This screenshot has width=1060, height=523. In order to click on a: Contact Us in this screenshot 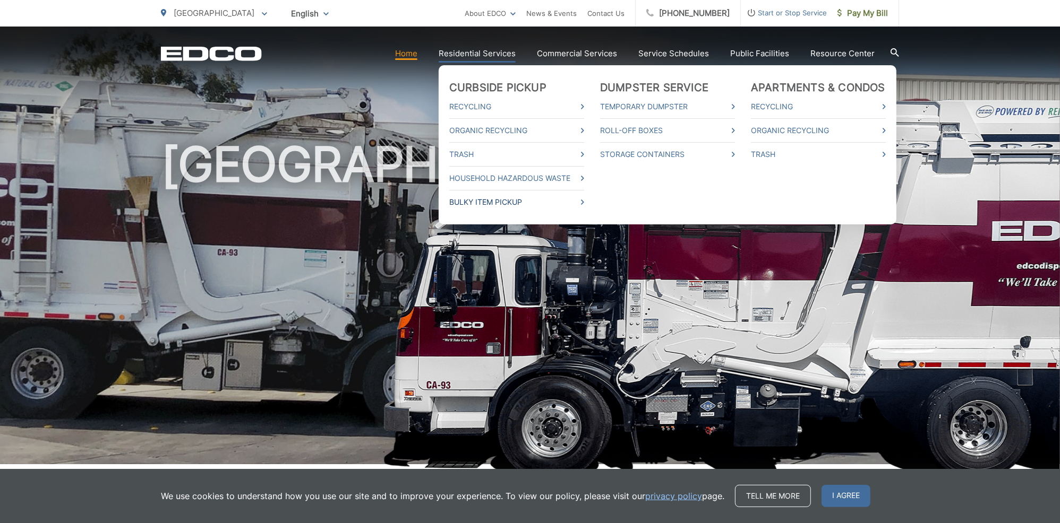, I will do `click(606, 13)`.